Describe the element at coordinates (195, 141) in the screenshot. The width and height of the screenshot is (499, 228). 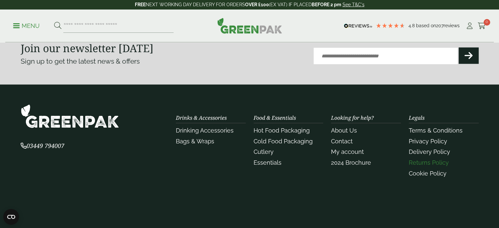
I see `a: Bags & Wraps` at that location.